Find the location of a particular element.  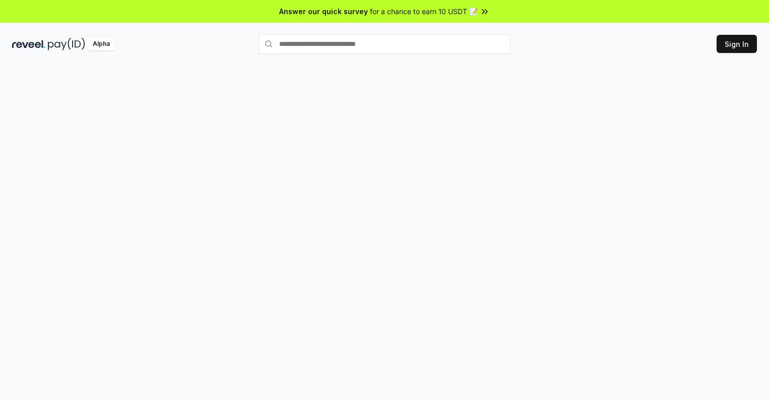

span: Answer our quick survey is located at coordinates (324, 11).